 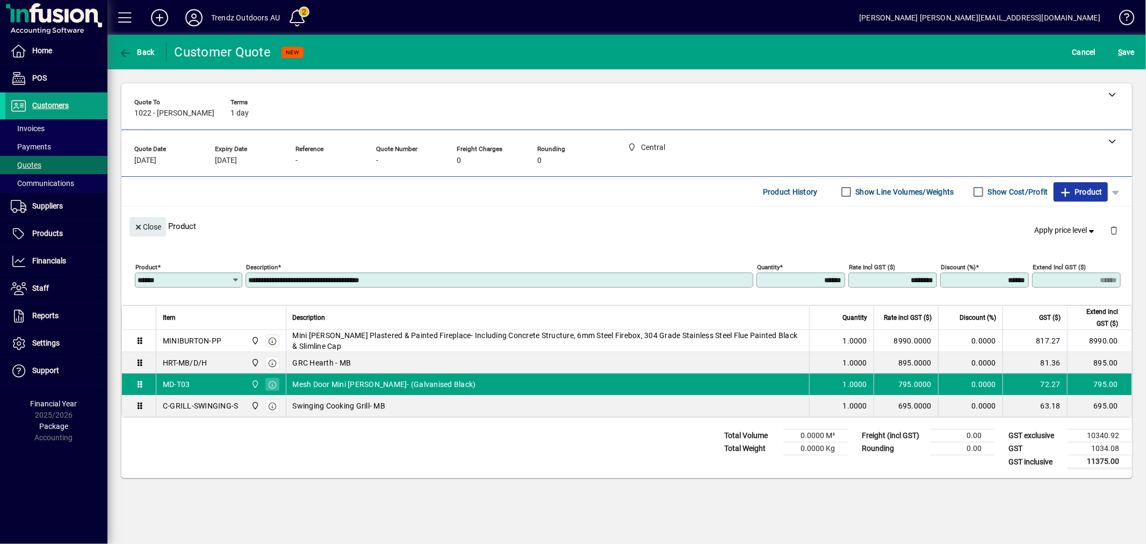 I want to click on span: Quantity, so click(x=855, y=318).